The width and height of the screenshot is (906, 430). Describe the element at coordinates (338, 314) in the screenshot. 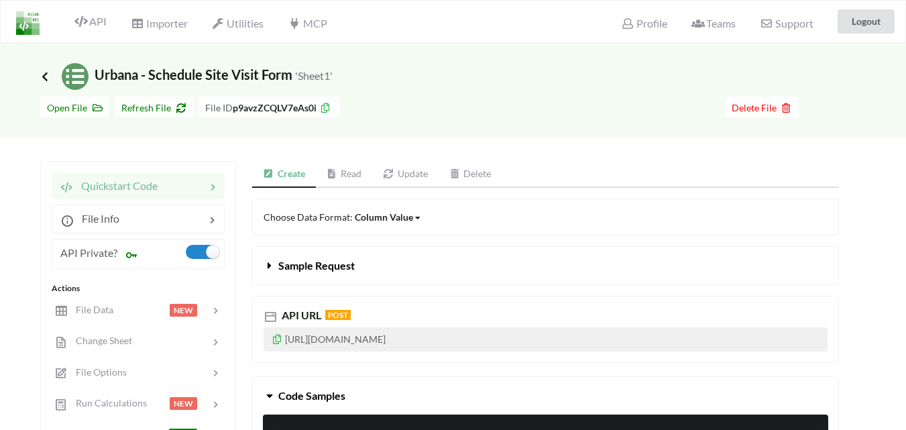

I see `span: POST` at that location.